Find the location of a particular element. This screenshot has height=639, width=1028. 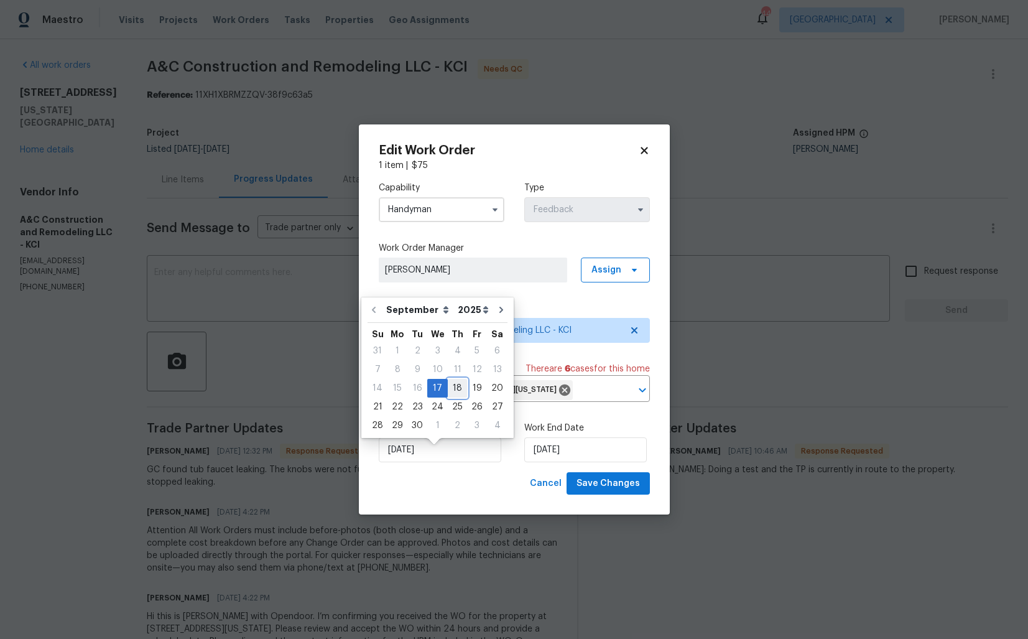

div: Mon Sep 08 2025 is located at coordinates (397, 369).